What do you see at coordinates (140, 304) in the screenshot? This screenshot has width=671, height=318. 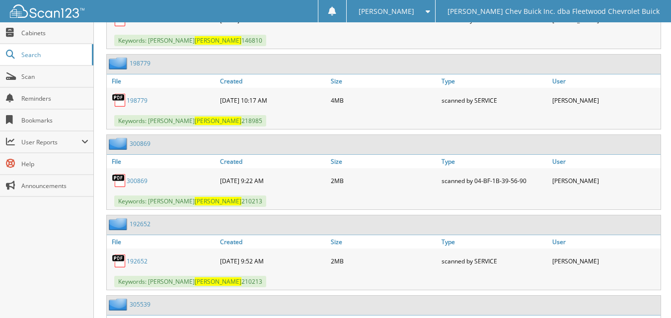 I see `a: 305539` at bounding box center [140, 304].